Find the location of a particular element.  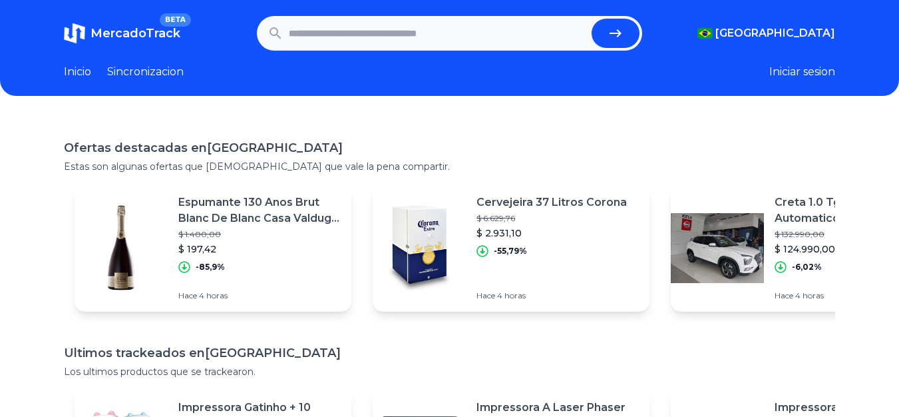

p: Espumante 130 Anos Brut Blanc De Blanc Casa Valduga 750ml is located at coordinates (260, 210).